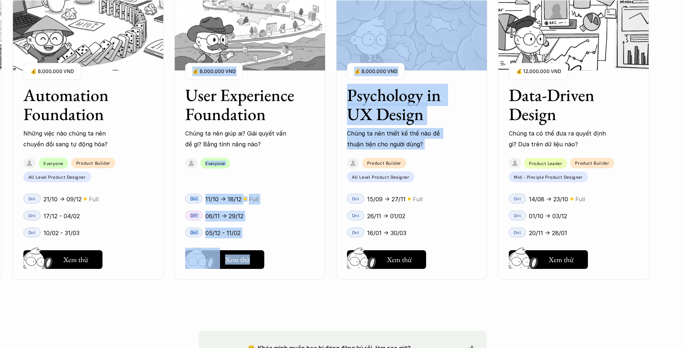 Image resolution: width=685 pixels, height=348 pixels. I want to click on p: Mid - Pinciple Product Designer, so click(548, 177).